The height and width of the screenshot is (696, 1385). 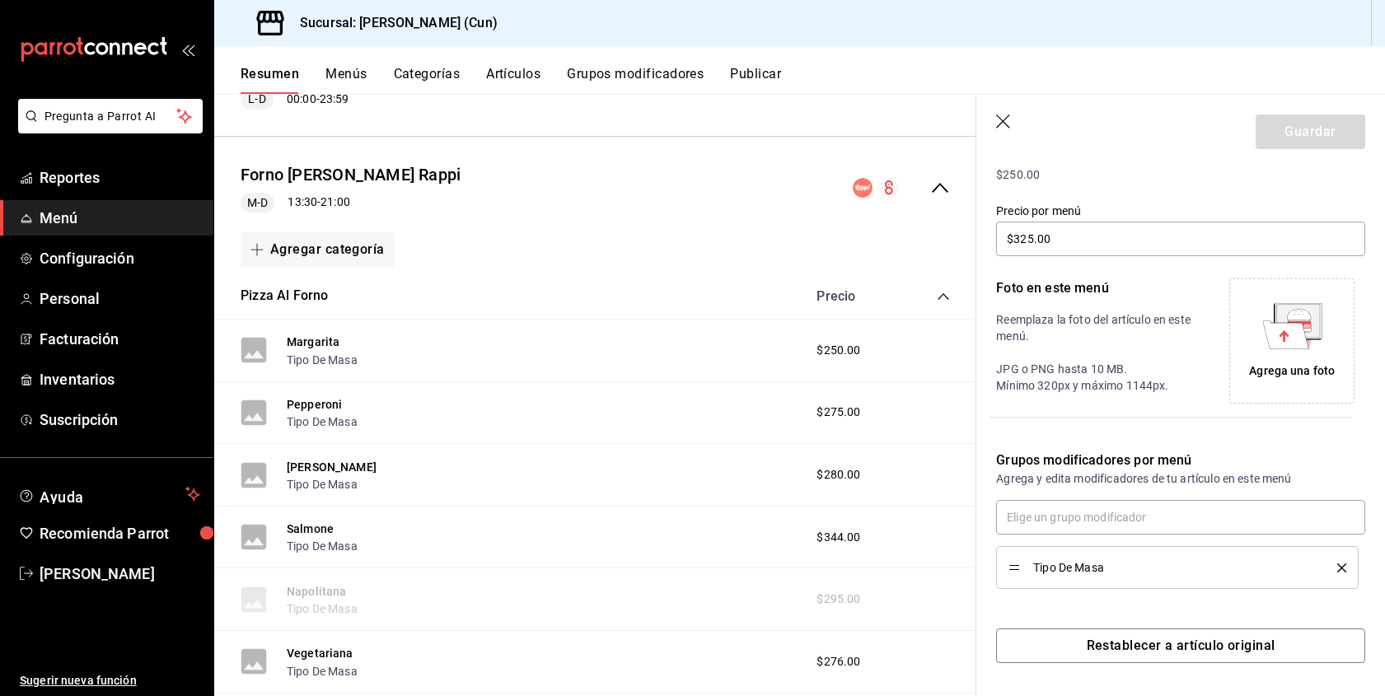 I want to click on div: 00:00 - 23:59, so click(x=297, y=100).